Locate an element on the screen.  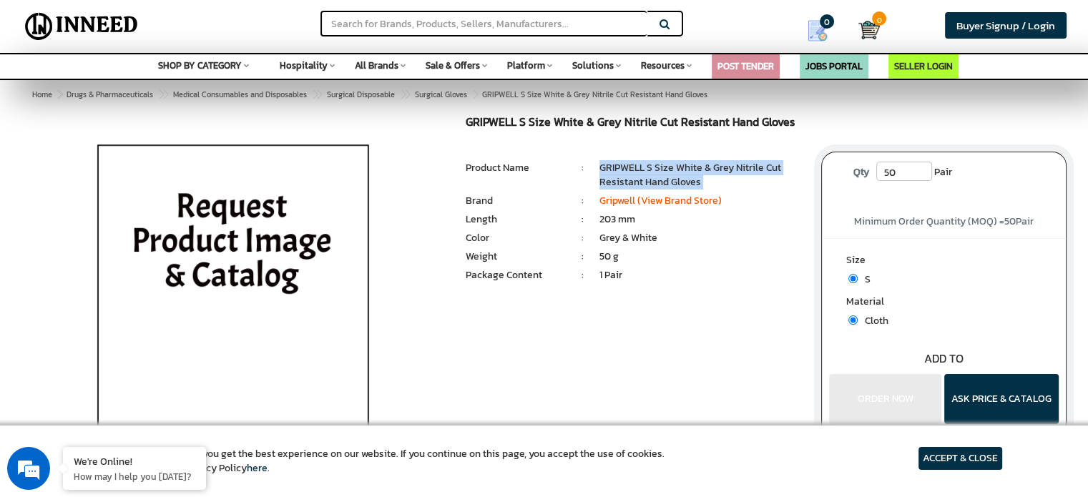
li: GRIPWELL S Size White & Grey Nitrile Cut Resistant Hand Gloves is located at coordinates (700, 175).